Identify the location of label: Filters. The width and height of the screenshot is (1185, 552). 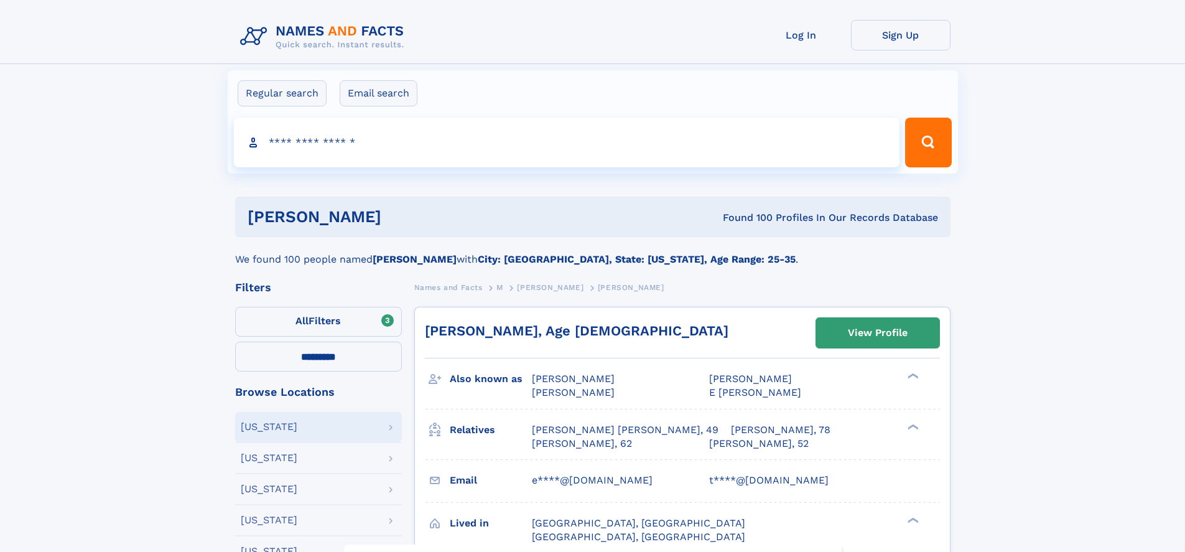
(319, 322).